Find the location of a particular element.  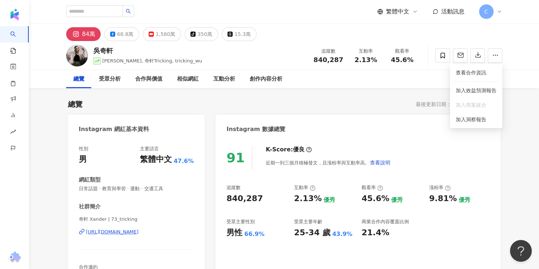

div: 受眾主要年齡 is located at coordinates (308, 222).